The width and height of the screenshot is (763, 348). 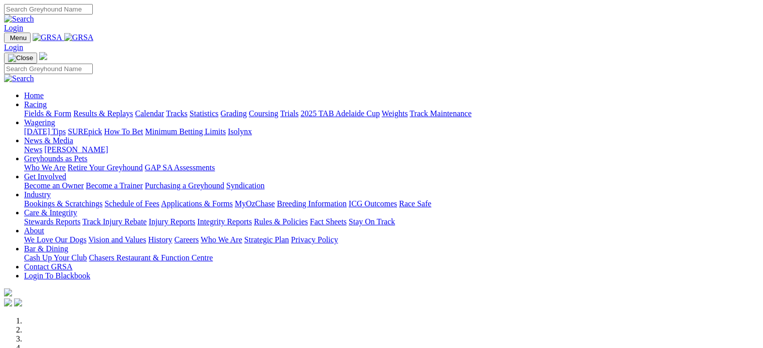 What do you see at coordinates (263, 113) in the screenshot?
I see `a: Coursing` at bounding box center [263, 113].